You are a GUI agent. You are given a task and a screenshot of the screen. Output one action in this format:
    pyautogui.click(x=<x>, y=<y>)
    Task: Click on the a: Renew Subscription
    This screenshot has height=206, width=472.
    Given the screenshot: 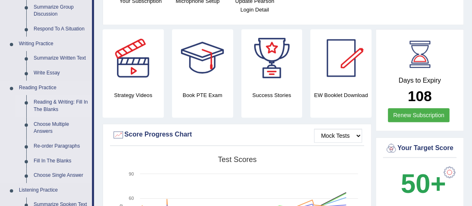 What is the action you would take?
    pyautogui.click(x=419, y=115)
    